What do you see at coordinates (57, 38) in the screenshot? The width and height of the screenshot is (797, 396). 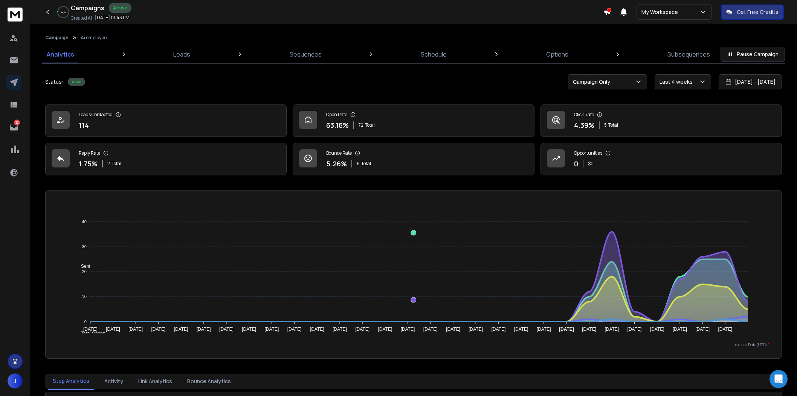 I see `button: Campaign` at bounding box center [57, 38].